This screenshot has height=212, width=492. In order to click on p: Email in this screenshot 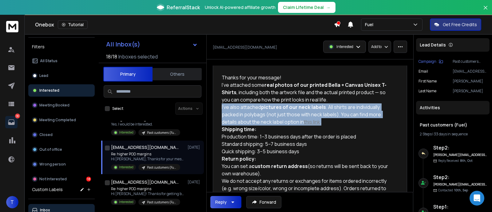, I will do `click(423, 71)`.